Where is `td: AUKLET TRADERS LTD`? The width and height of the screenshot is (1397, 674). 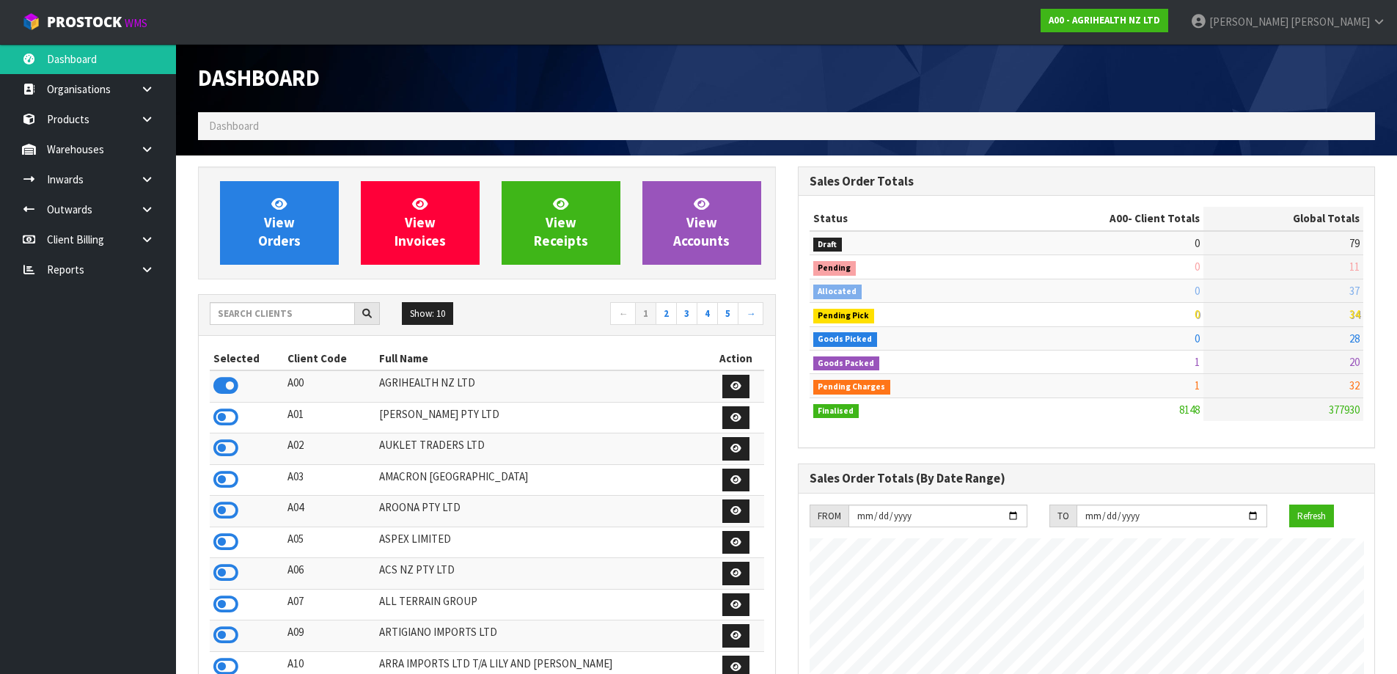
td: AUKLET TRADERS LTD is located at coordinates (541, 449).